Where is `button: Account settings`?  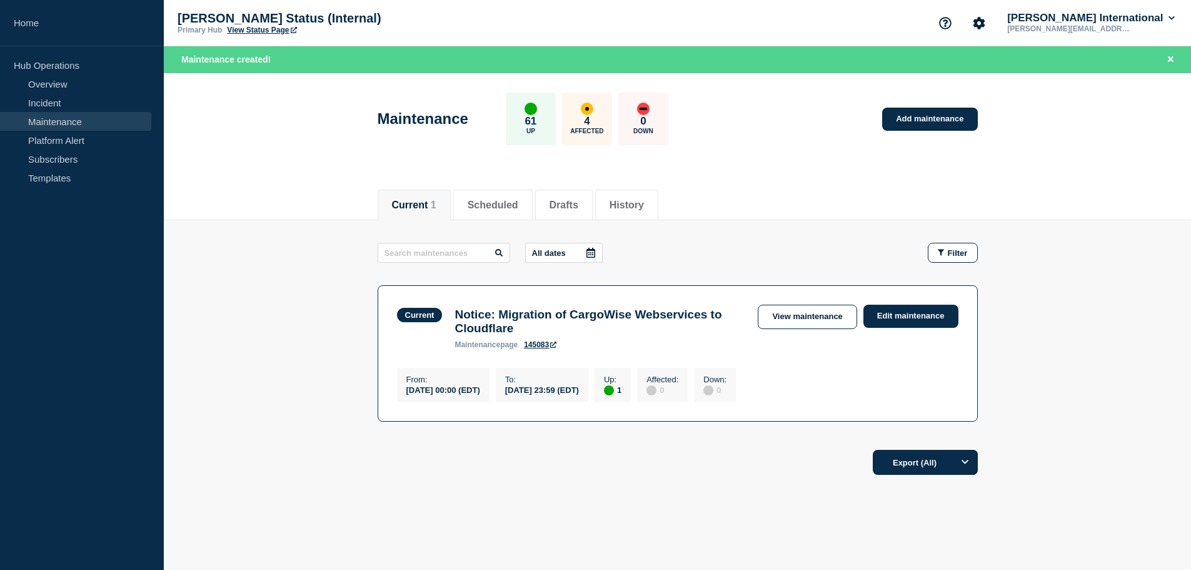
button: Account settings is located at coordinates (979, 23).